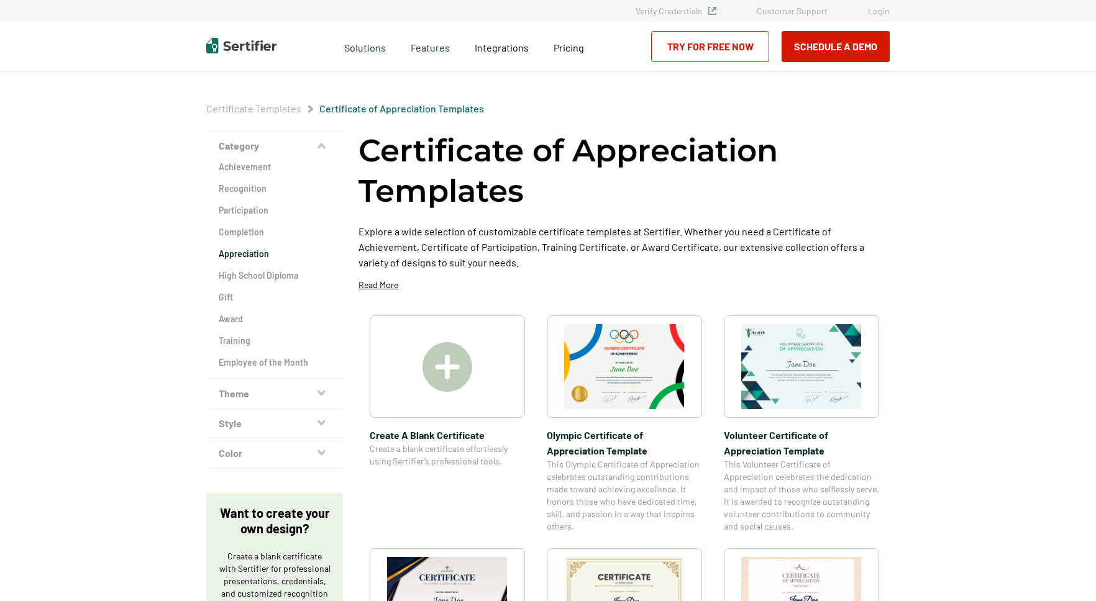  Describe the element at coordinates (275, 454) in the screenshot. I see `button: Color` at that location.